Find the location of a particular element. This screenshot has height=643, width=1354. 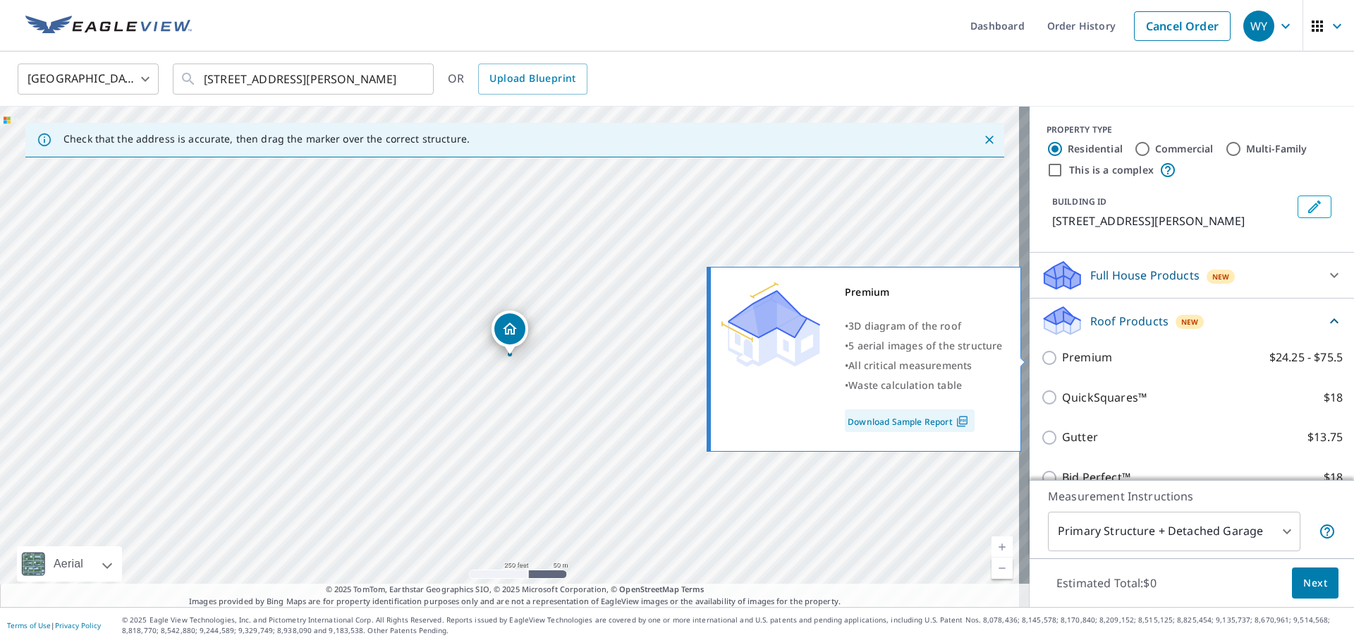

label: Commercial is located at coordinates (1184, 149).